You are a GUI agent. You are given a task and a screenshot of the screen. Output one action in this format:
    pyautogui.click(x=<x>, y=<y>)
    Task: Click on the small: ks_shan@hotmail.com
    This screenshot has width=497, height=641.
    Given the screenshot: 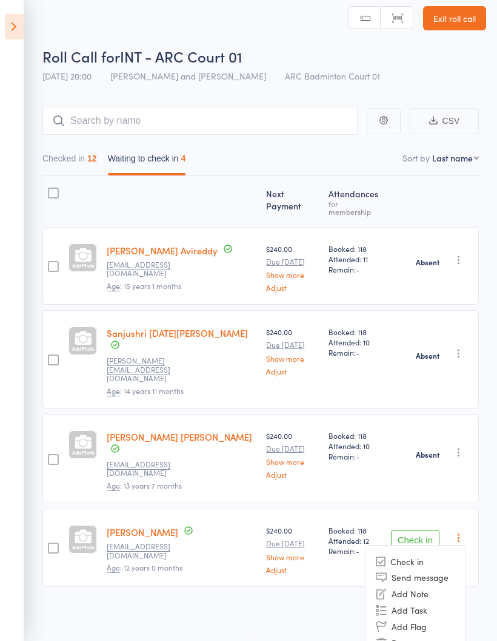 What is the action you would take?
    pyautogui.click(x=146, y=550)
    